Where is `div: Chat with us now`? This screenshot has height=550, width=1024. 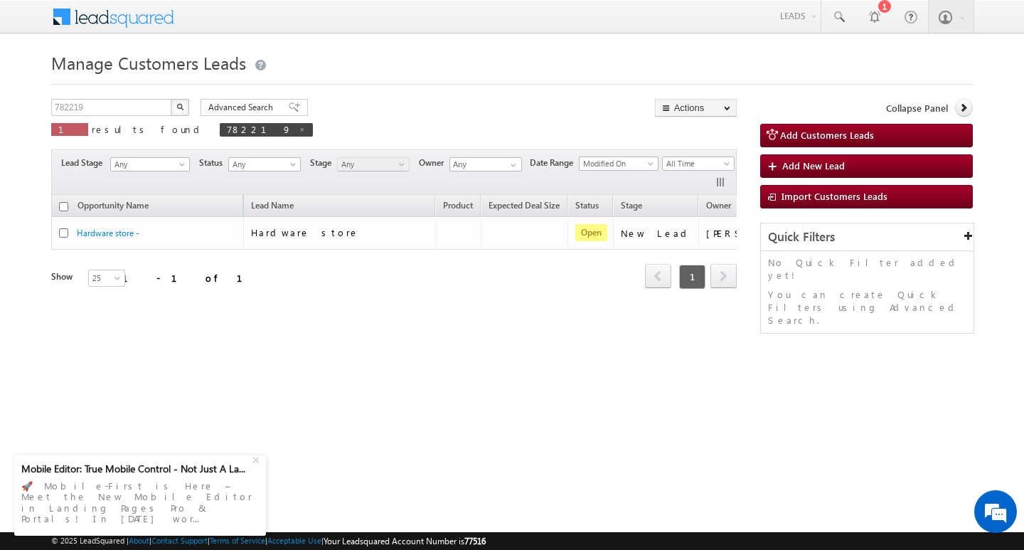 div: Chat with us now is located at coordinates (157, 84).